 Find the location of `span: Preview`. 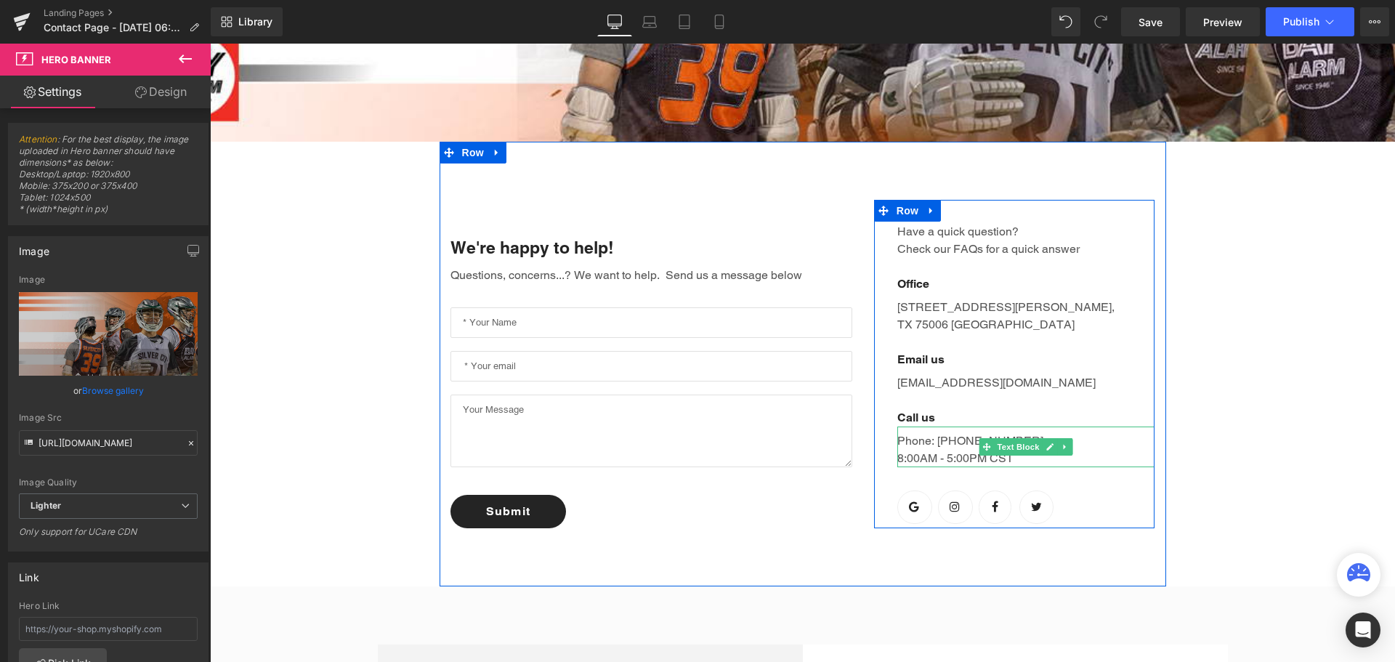

span: Preview is located at coordinates (1223, 22).